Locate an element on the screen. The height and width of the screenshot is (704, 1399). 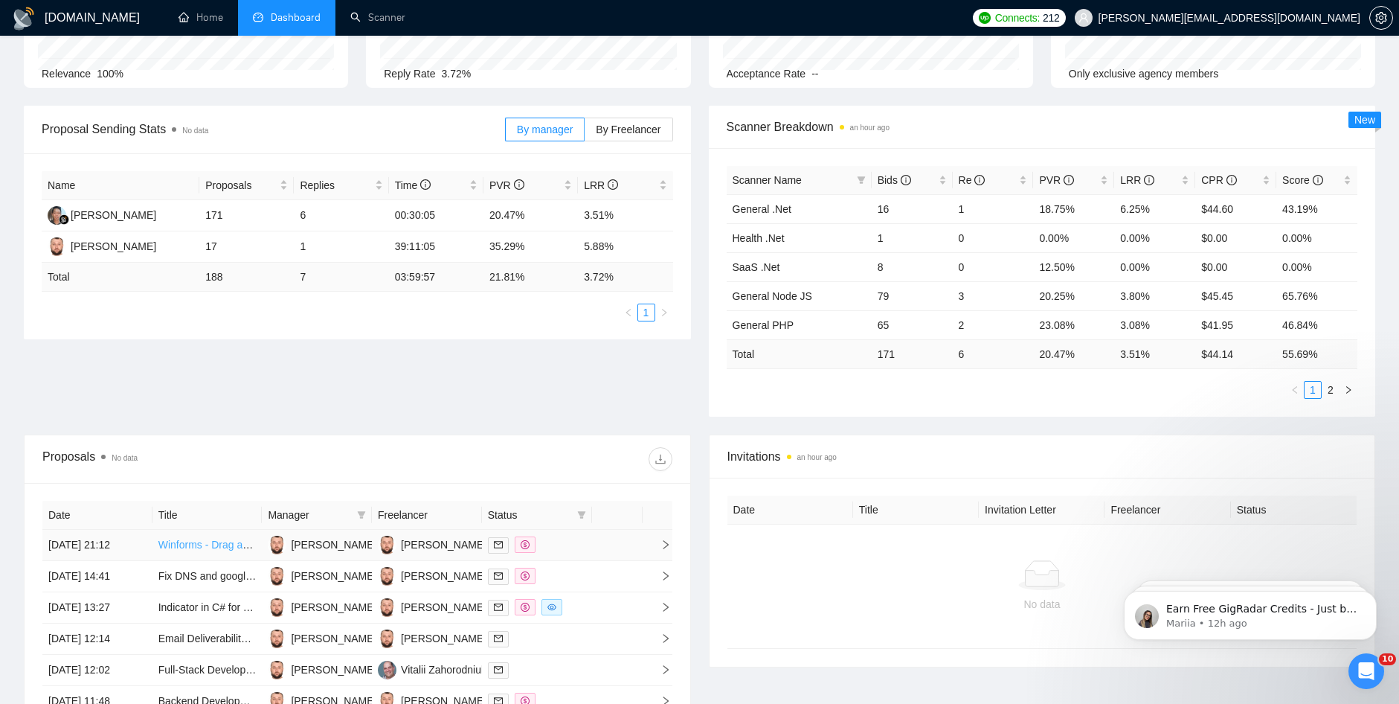
span: By Freelancer is located at coordinates (628, 129).